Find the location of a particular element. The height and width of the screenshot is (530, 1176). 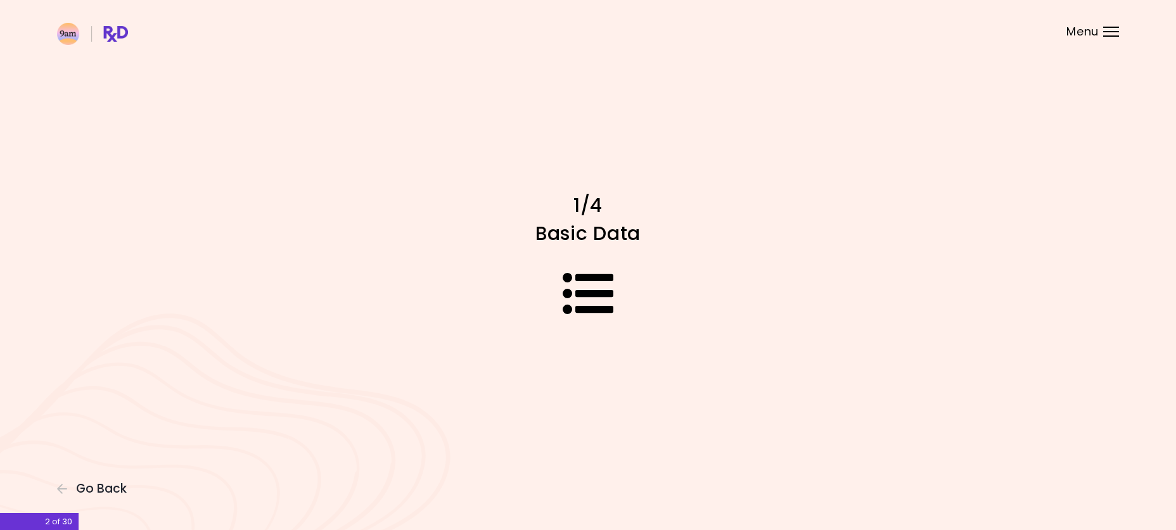

button: Go Back is located at coordinates (95, 489).